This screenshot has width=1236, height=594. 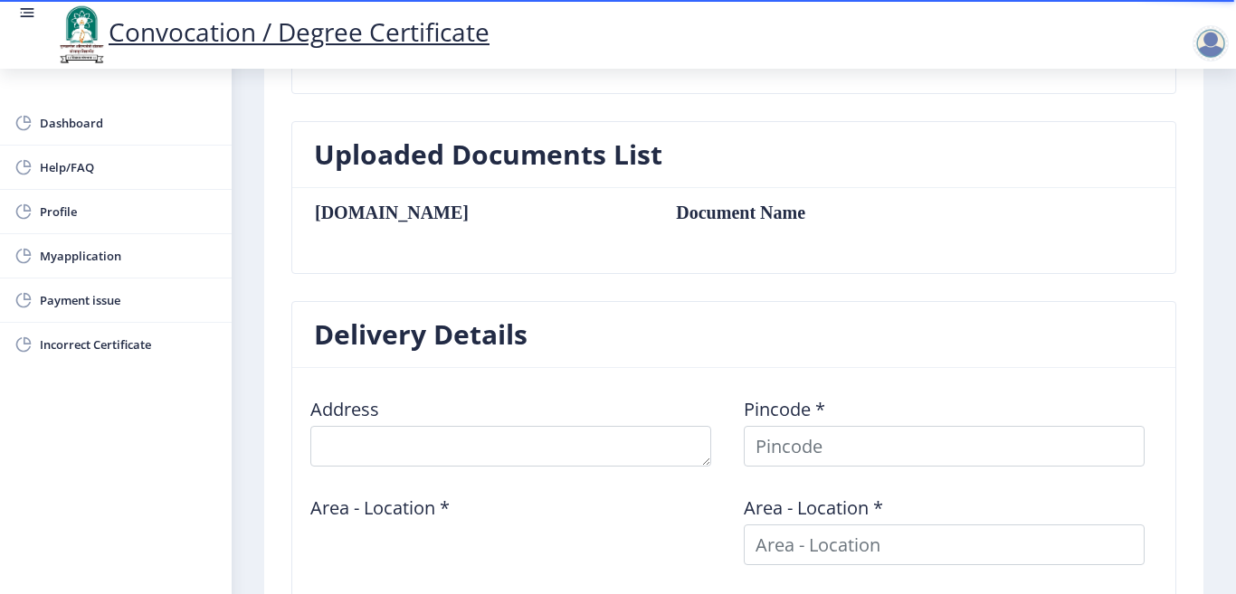 I want to click on span: Incorrect Certificate, so click(x=128, y=345).